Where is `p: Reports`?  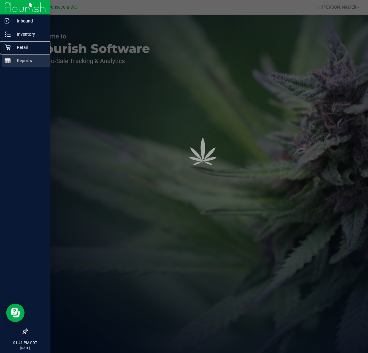 p: Reports is located at coordinates (29, 61).